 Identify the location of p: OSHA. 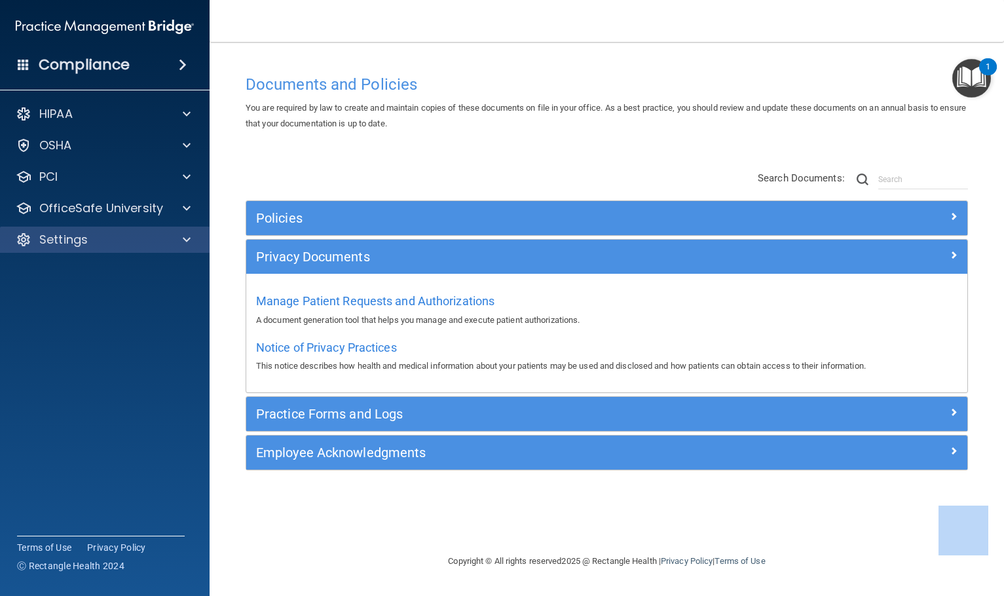
(56, 145).